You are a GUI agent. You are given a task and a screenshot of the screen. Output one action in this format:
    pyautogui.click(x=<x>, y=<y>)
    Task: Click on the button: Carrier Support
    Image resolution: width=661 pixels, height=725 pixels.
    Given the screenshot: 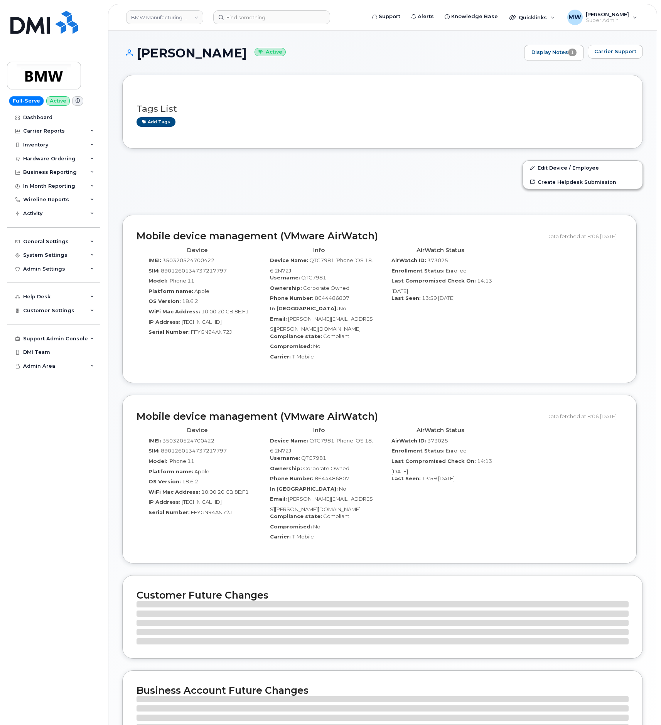 What is the action you would take?
    pyautogui.click(x=615, y=52)
    